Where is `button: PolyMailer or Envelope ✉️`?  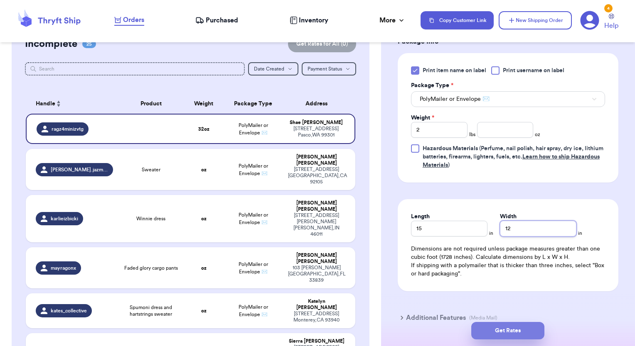
button: PolyMailer or Envelope ✉️ is located at coordinates (508, 99).